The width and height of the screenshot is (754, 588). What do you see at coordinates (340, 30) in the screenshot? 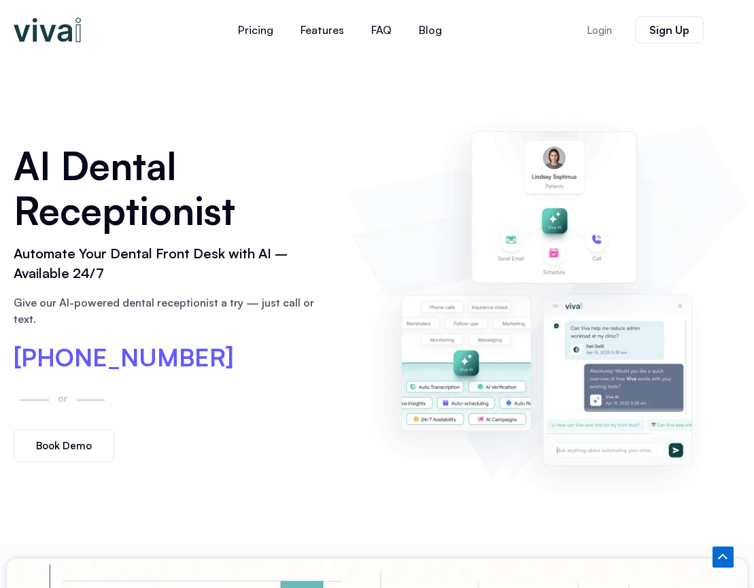
I see `nav: Menu` at bounding box center [340, 30].